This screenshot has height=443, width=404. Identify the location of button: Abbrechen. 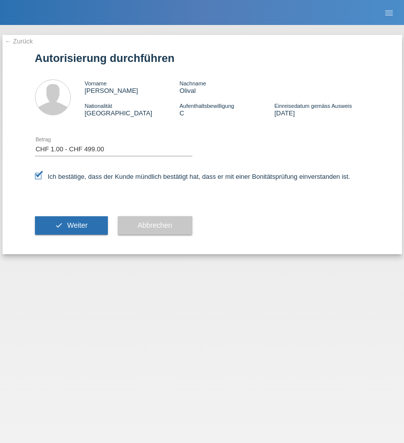
(155, 226).